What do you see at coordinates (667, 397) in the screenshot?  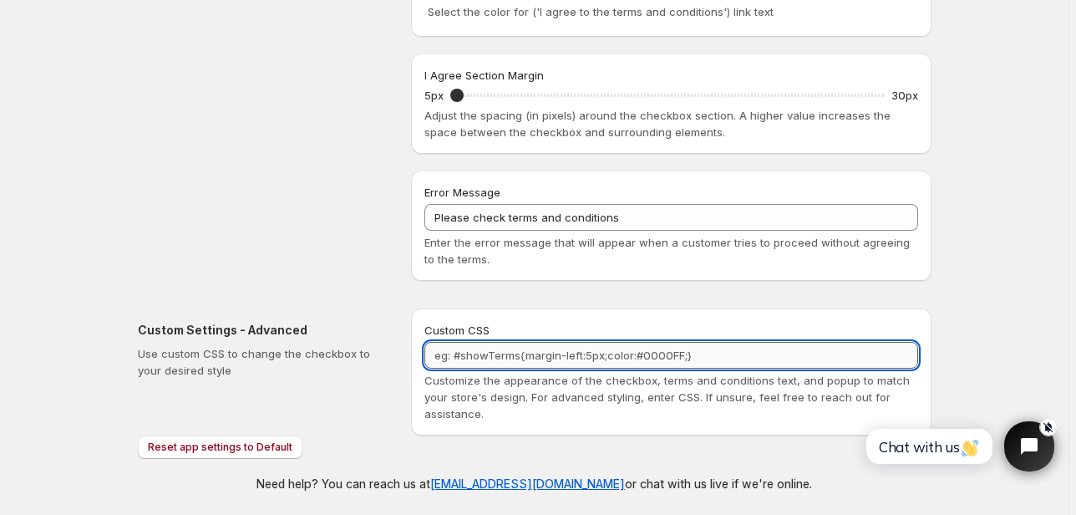 I see `span: Customize the appearance of the checkbox, terms and conditions text, and popup to match your stor...` at bounding box center [667, 397].